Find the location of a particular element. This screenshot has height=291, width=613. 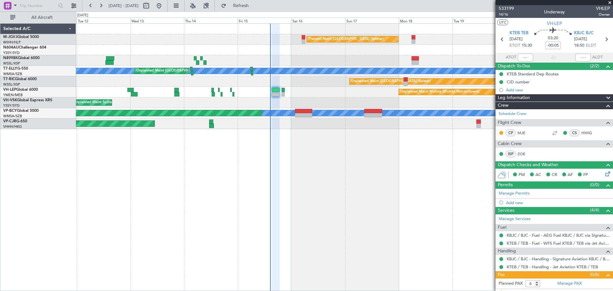

span: Services is located at coordinates (506, 210).